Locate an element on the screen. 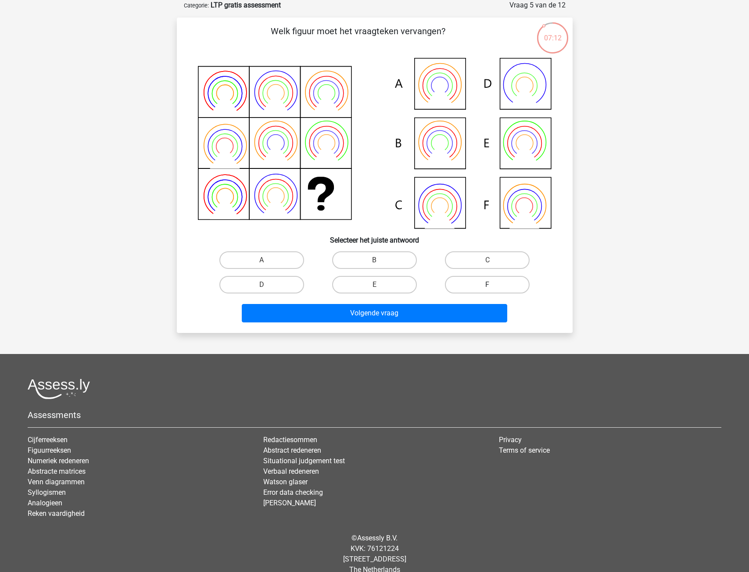  a: Situational judgement test is located at coordinates (304, 461).